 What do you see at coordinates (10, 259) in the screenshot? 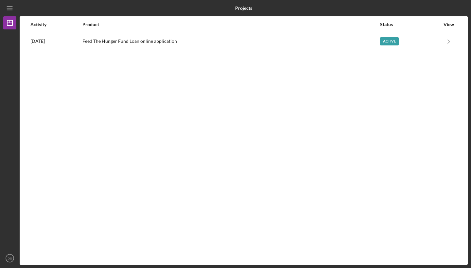
I see `button: DS` at bounding box center [10, 259].